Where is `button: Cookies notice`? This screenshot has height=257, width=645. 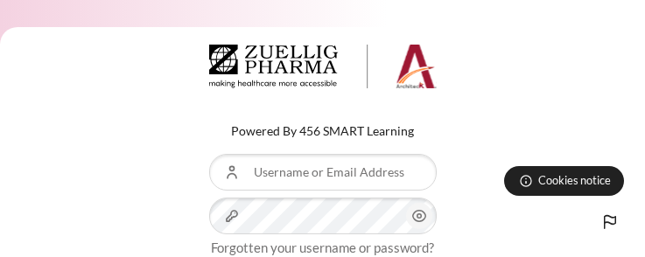
button: Cookies notice is located at coordinates (564, 181).